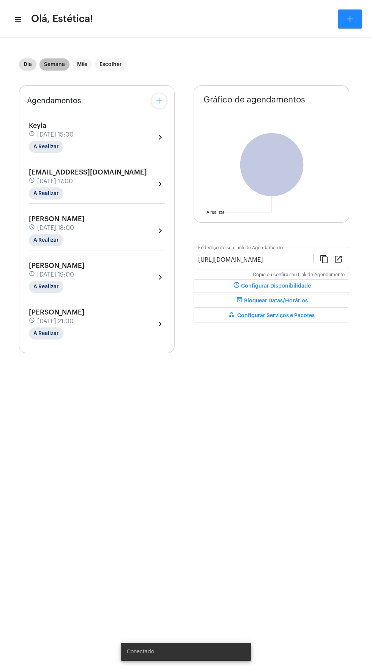  I want to click on mat-icon: open_in_new, so click(338, 259).